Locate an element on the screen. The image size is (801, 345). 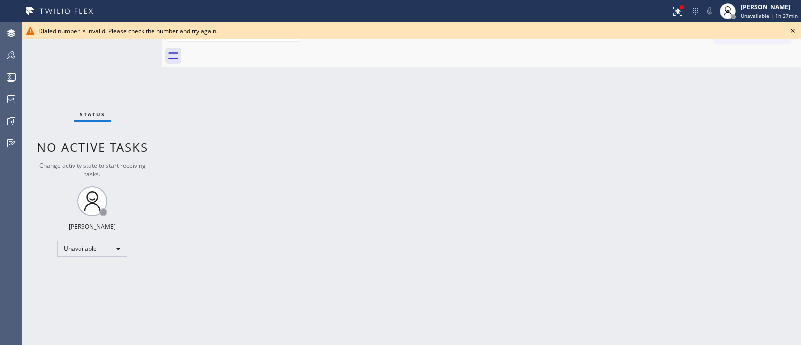
span: Status is located at coordinates (92, 114).